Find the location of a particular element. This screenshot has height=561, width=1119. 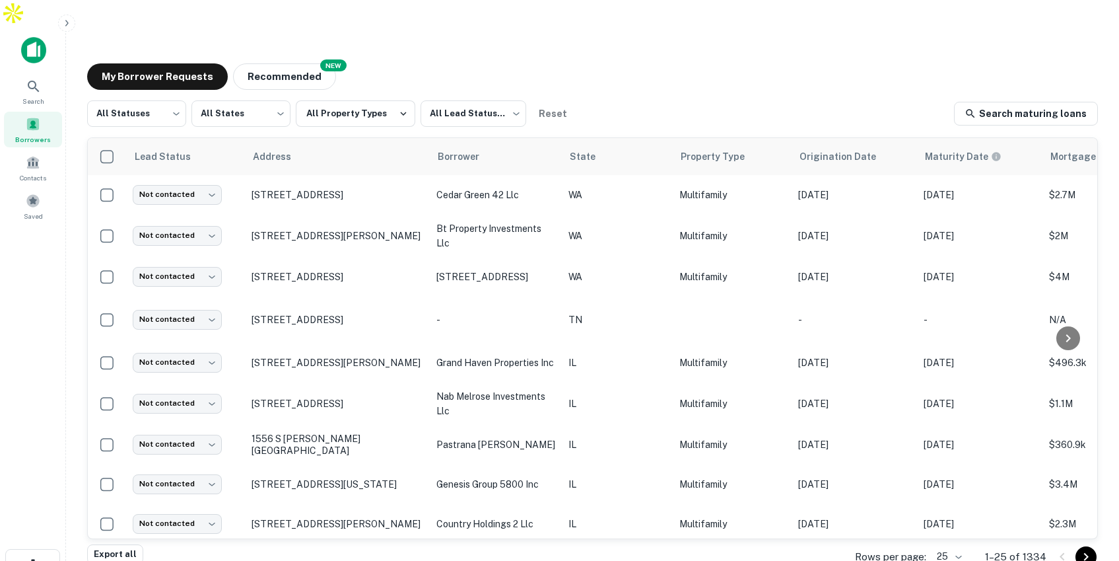

p: genesis group 5800 inc is located at coordinates (496, 484).